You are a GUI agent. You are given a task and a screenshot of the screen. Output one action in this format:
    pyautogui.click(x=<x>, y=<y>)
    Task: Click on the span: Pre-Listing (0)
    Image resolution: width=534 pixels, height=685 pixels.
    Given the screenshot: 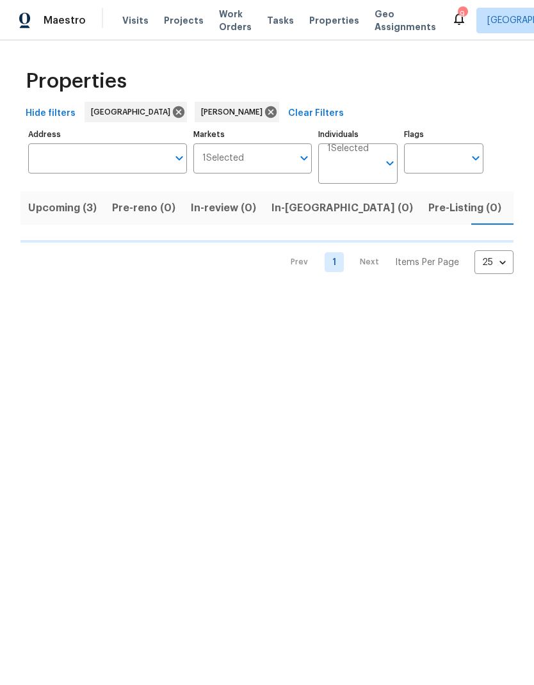 What is the action you would take?
    pyautogui.click(x=465, y=208)
    